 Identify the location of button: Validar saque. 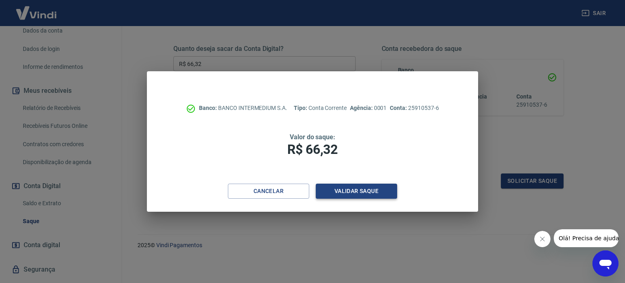
(357, 191).